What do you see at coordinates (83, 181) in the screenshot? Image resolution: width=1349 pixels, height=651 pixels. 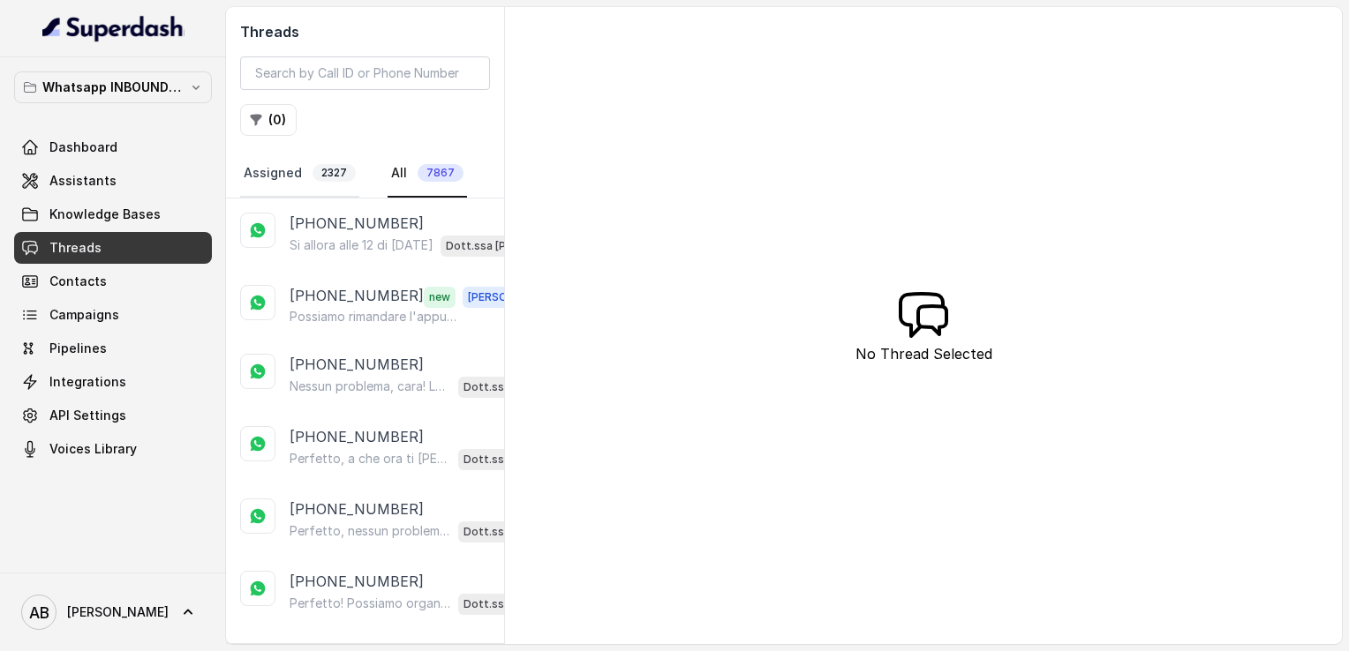 I see `span: Assistants` at bounding box center [83, 181].